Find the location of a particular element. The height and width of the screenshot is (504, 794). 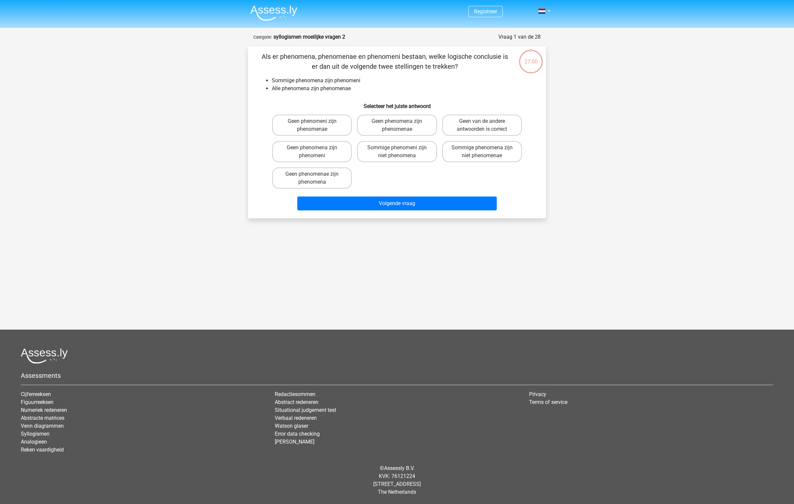

p: Als er phenomena, phenomenae en phenomeni bestaan, welke logische conclusie is er dan uit de volg... is located at coordinates (385, 61).